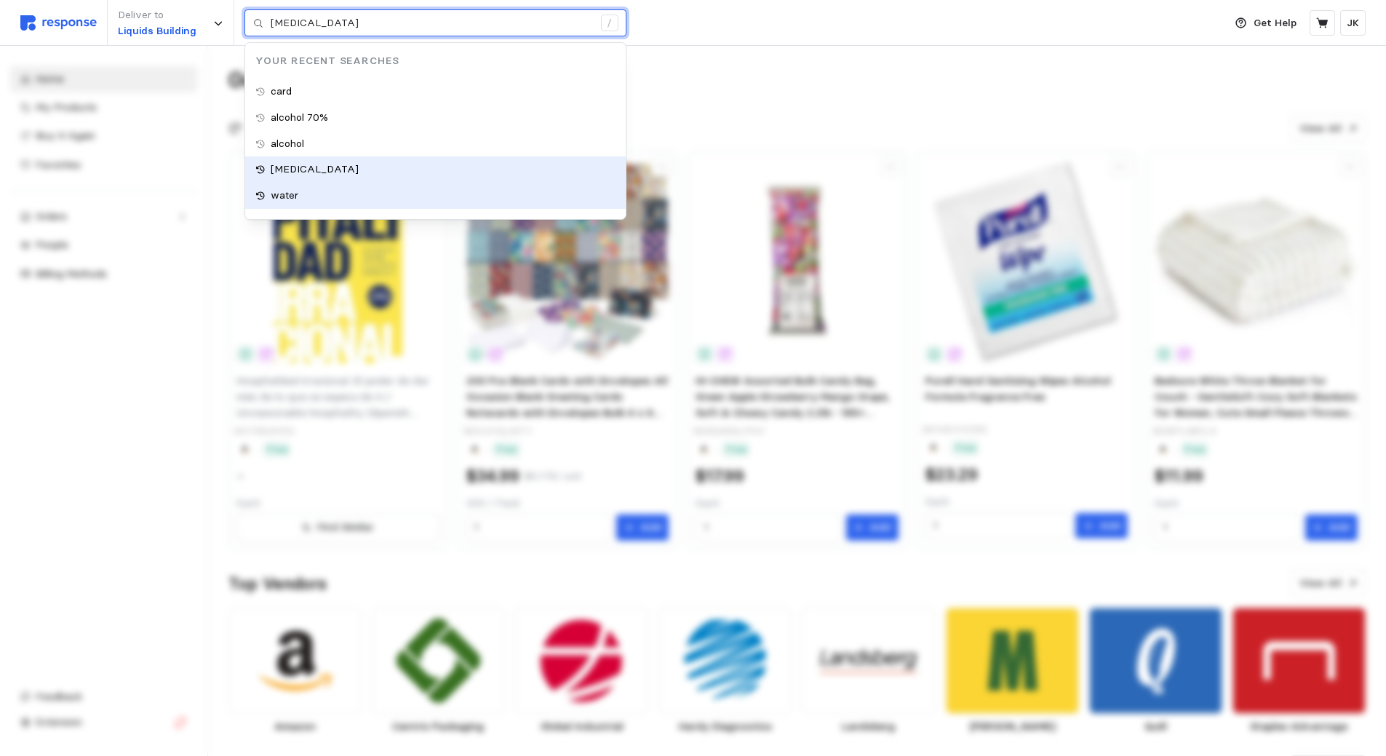  I want to click on button: Get Help, so click(1266, 23).